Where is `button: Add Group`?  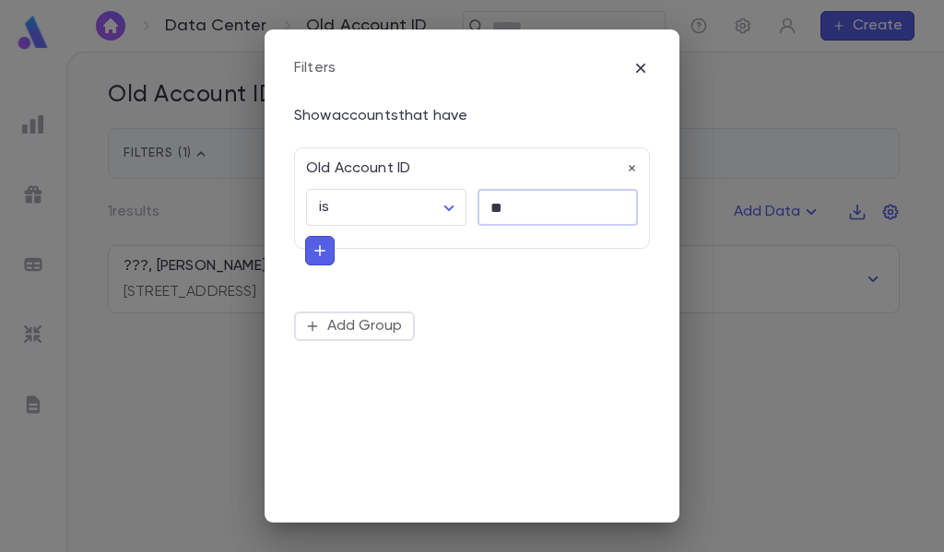 button: Add Group is located at coordinates (354, 326).